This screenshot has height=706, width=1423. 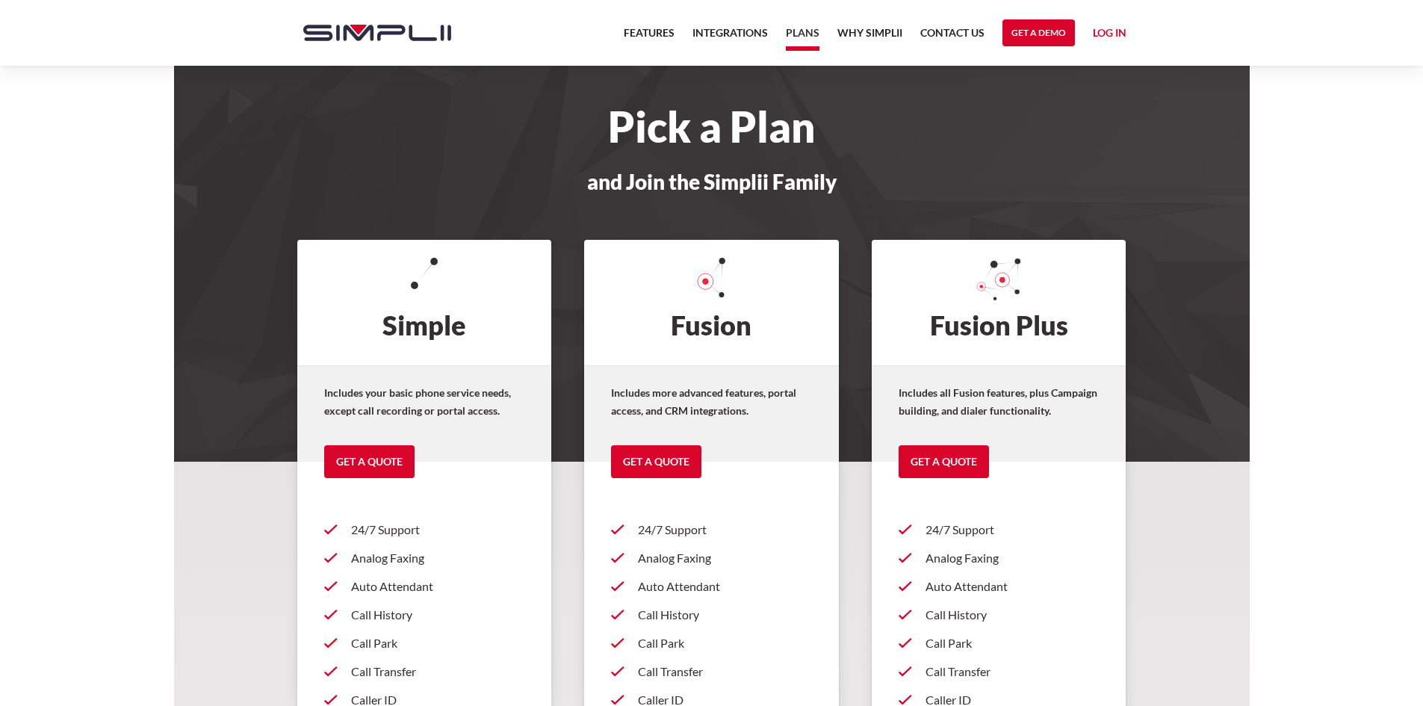 What do you see at coordinates (999, 303) in the screenshot?
I see `h2: Fusion Plus` at bounding box center [999, 303].